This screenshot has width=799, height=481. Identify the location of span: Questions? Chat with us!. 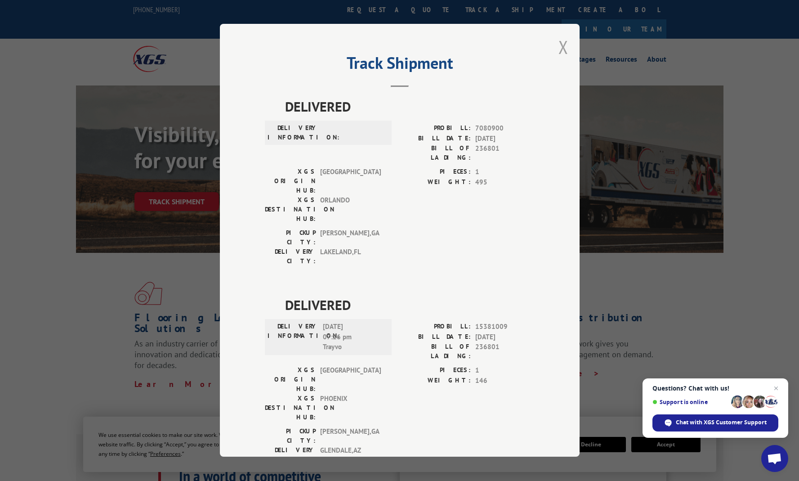
(715, 388).